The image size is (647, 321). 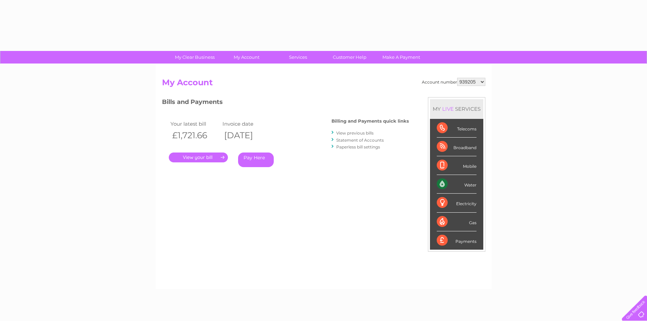 What do you see at coordinates (256, 160) in the screenshot?
I see `a: Pay Here` at bounding box center [256, 160].